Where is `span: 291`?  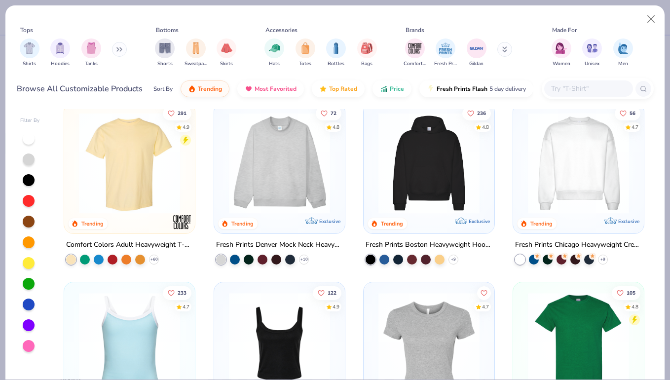
span: 291 is located at coordinates (182, 113).